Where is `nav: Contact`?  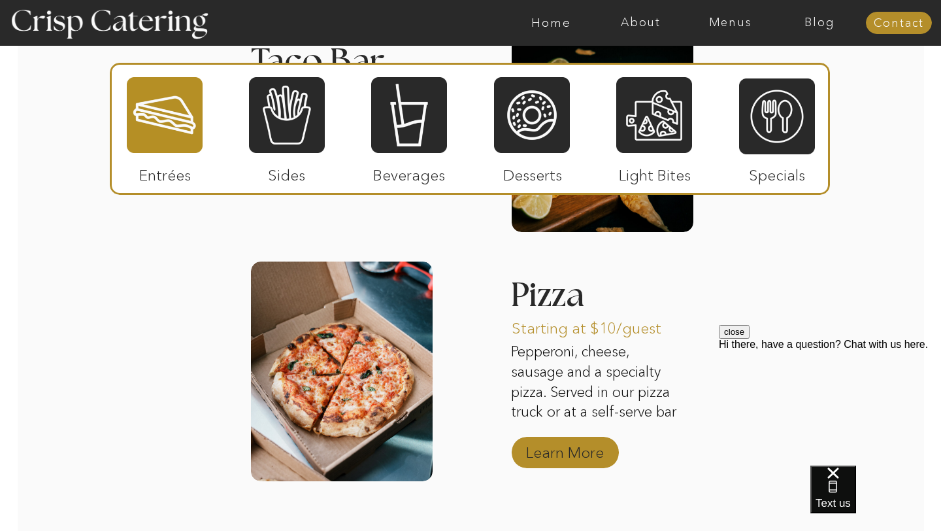 nav: Contact is located at coordinates (899, 24).